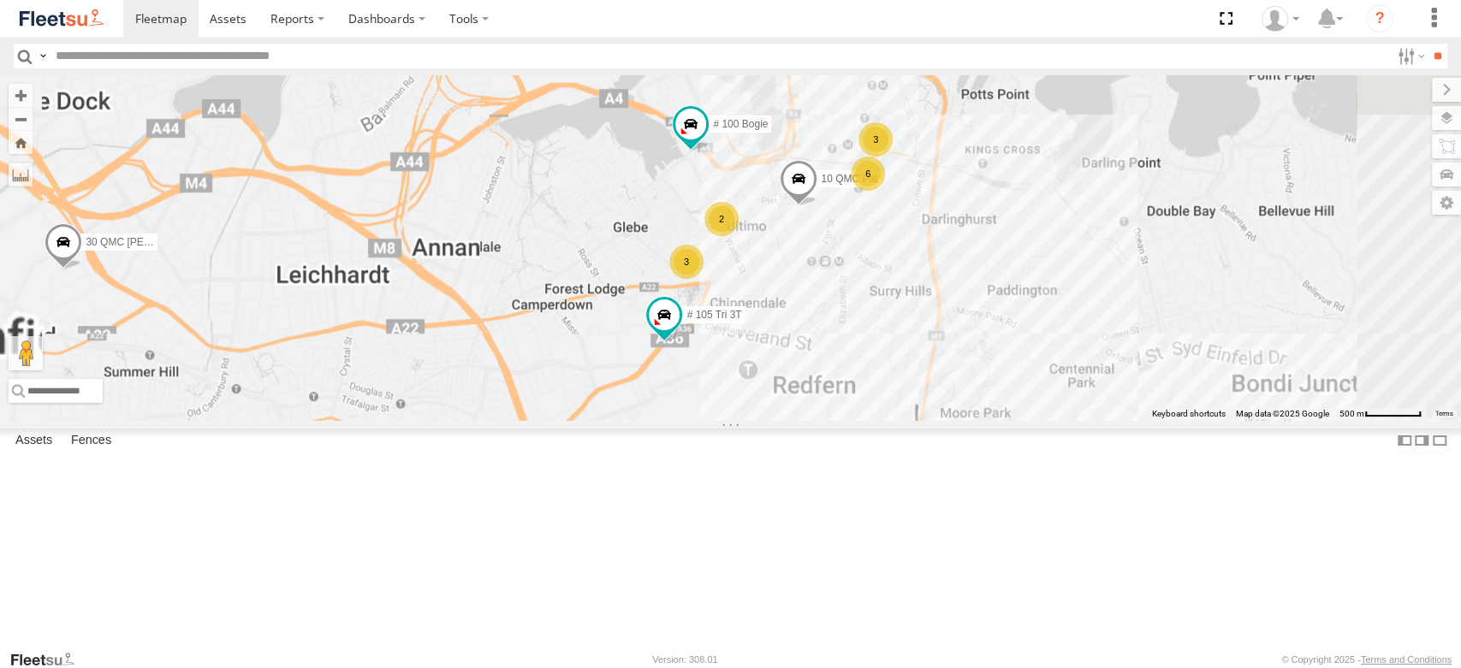  What do you see at coordinates (1446, 203) in the screenshot?
I see `label: Map Settings` at bounding box center [1446, 203].